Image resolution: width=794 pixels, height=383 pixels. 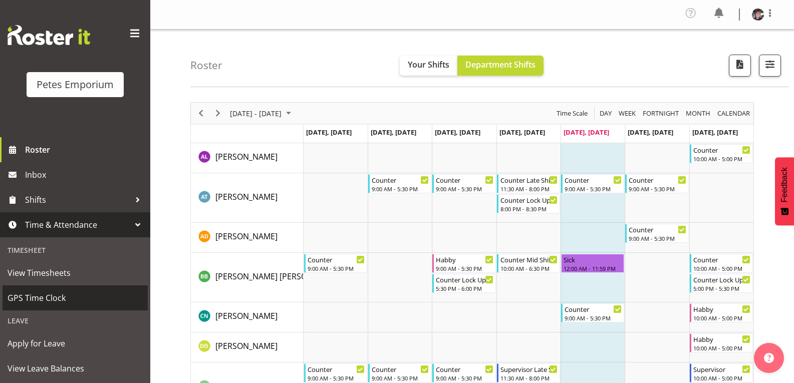 What do you see at coordinates (201, 113) in the screenshot?
I see `div: Previous` at bounding box center [201, 113].